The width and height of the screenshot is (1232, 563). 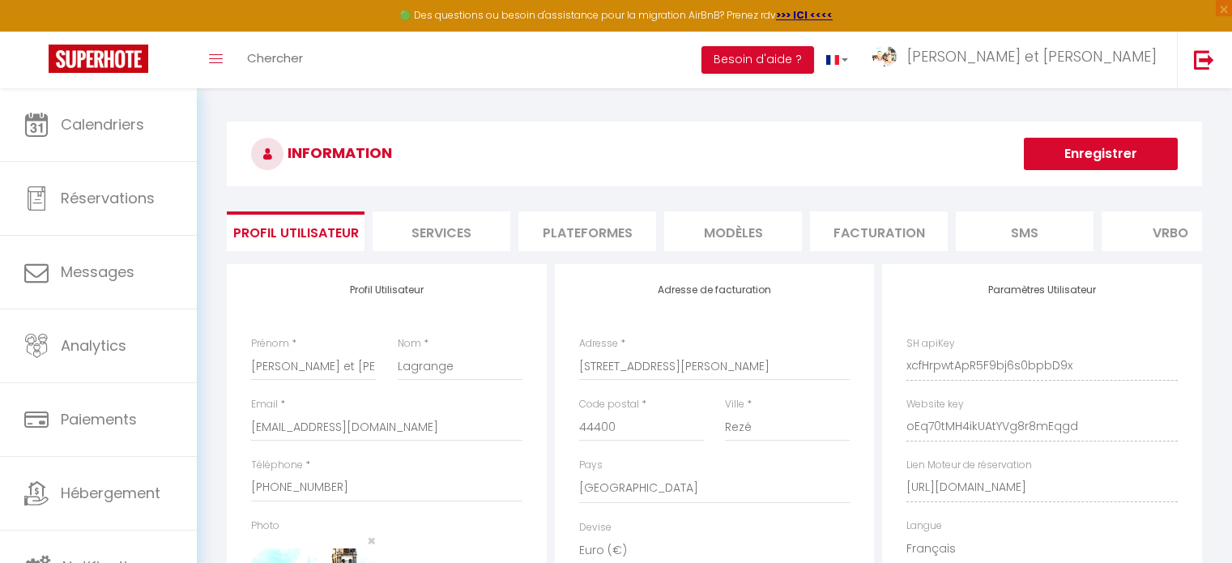 I want to click on label: Email, so click(x=264, y=404).